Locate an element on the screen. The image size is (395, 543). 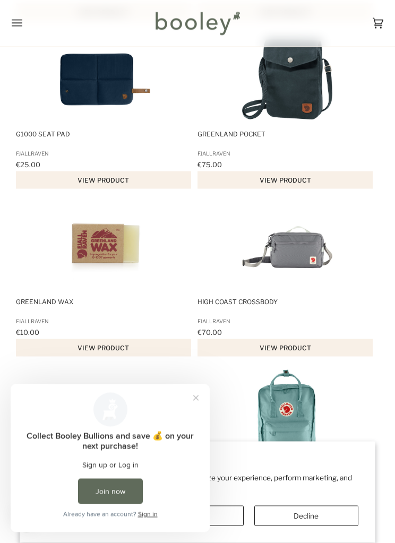
a: High Coast Wind Cap is located at coordinates (105, 447).